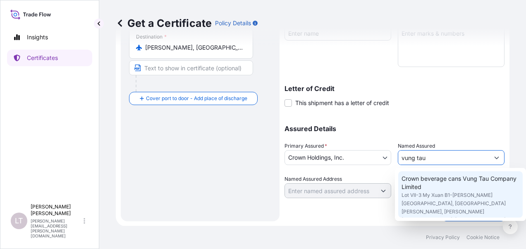  What do you see at coordinates (395, 129) in the screenshot?
I see `p: Assured Details` at bounding box center [395, 129].